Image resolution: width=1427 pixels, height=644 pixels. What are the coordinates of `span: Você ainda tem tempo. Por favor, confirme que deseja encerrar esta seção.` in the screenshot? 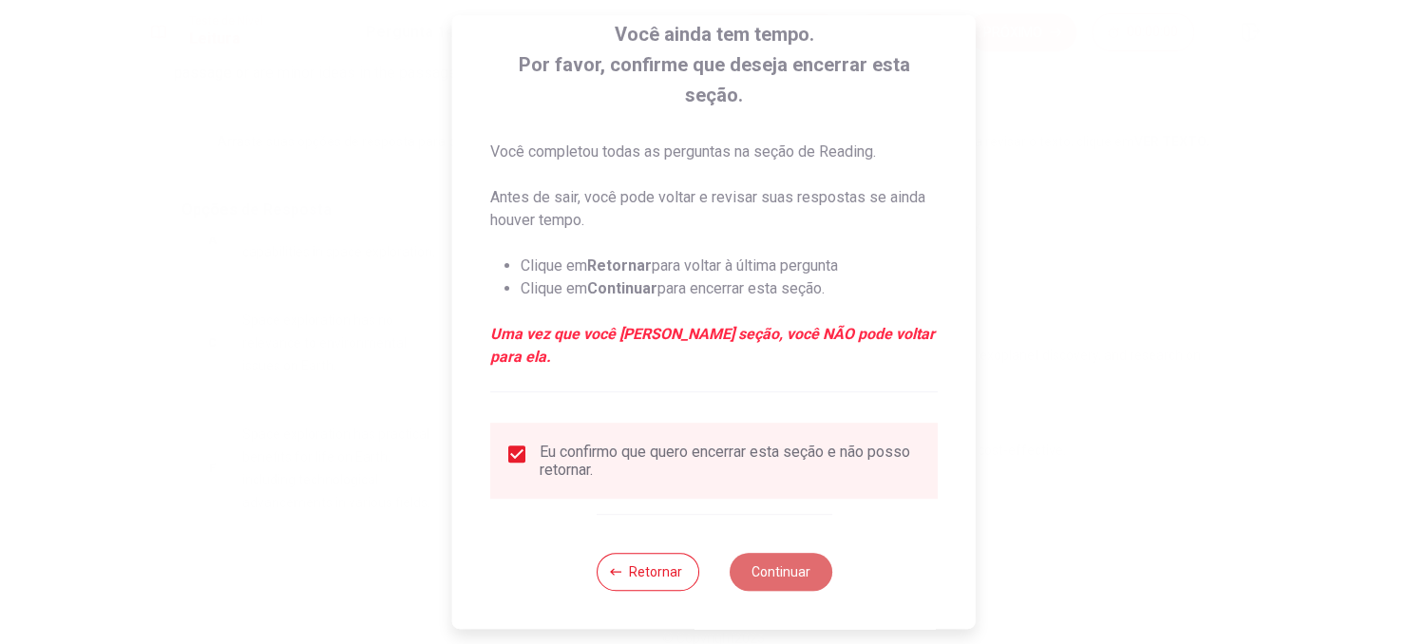 It's located at (714, 65).